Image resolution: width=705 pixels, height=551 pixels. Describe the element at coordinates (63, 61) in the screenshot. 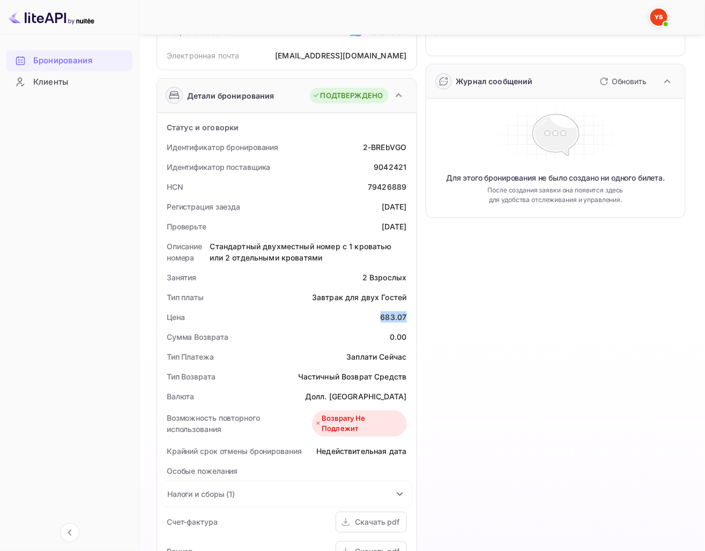

I see `ya-tr-span: Бронирования` at that location.